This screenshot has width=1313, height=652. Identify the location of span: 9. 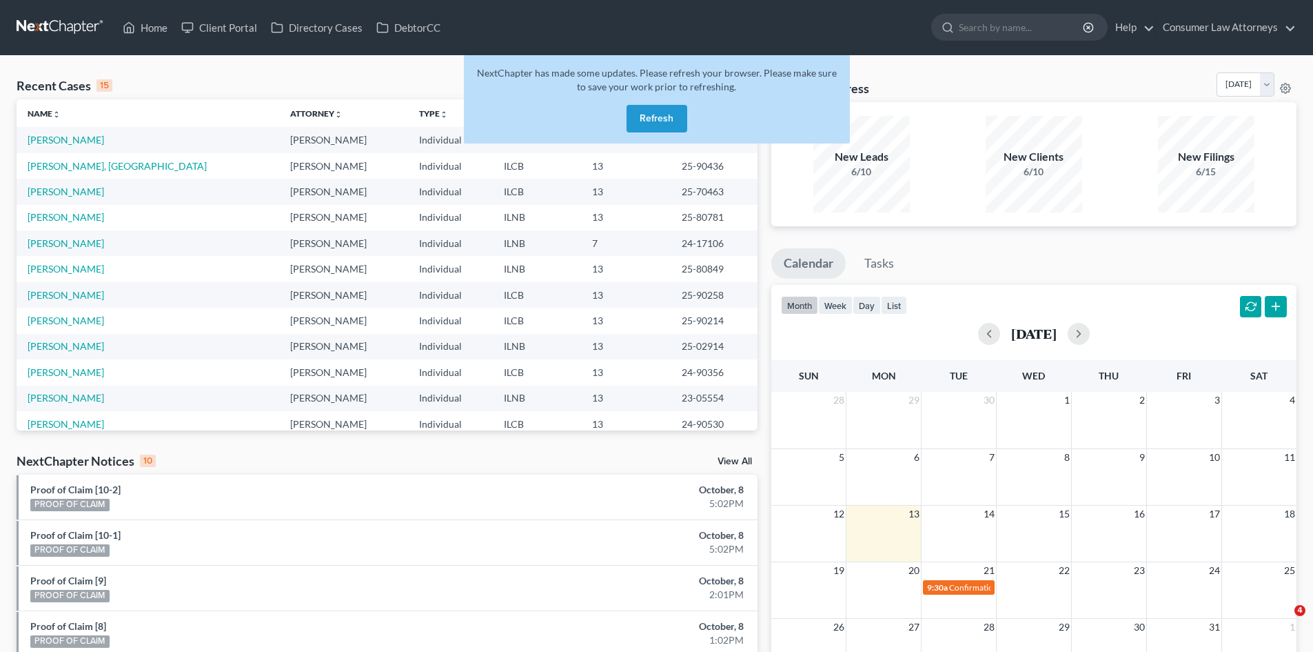
(1142, 457).